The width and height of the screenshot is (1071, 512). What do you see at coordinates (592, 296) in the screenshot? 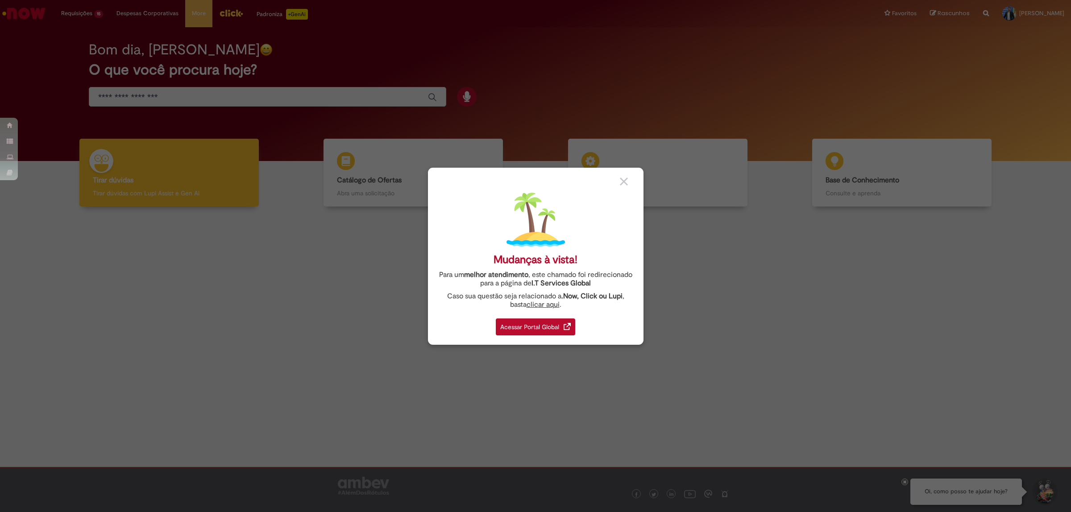
I see `strong: .Now, Click ou Lupi` at bounding box center [592, 296].